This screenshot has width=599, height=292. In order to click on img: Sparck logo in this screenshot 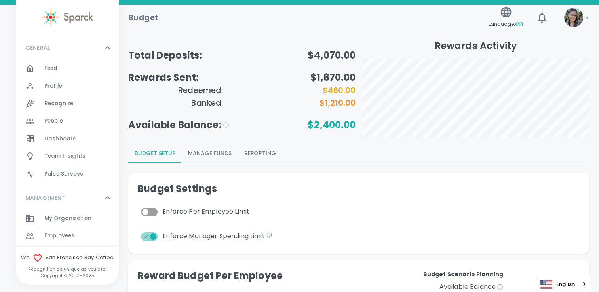, I will do `click(67, 17)`.